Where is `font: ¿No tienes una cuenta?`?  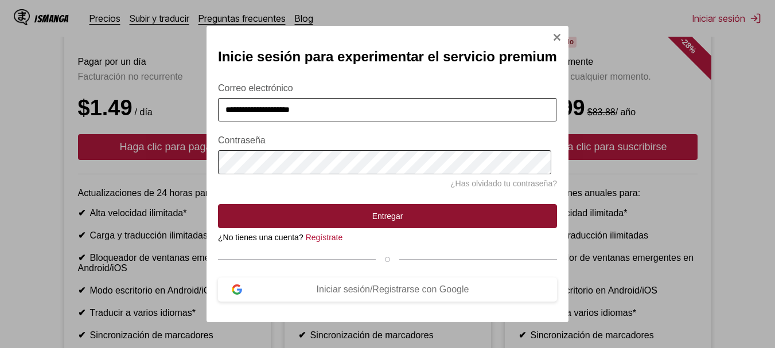
font: ¿No tienes una cuenta? is located at coordinates (261, 238).